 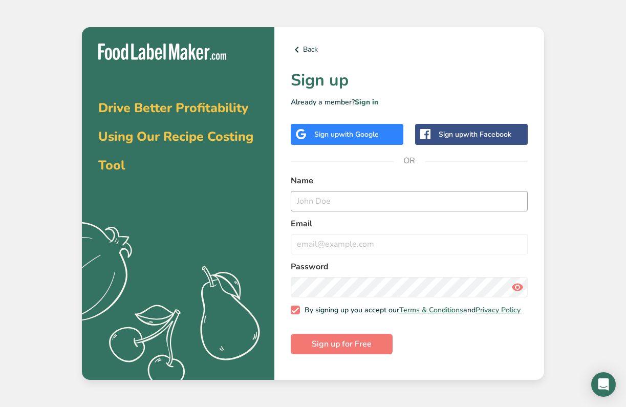 What do you see at coordinates (409, 267) in the screenshot?
I see `label: Password` at bounding box center [409, 267].